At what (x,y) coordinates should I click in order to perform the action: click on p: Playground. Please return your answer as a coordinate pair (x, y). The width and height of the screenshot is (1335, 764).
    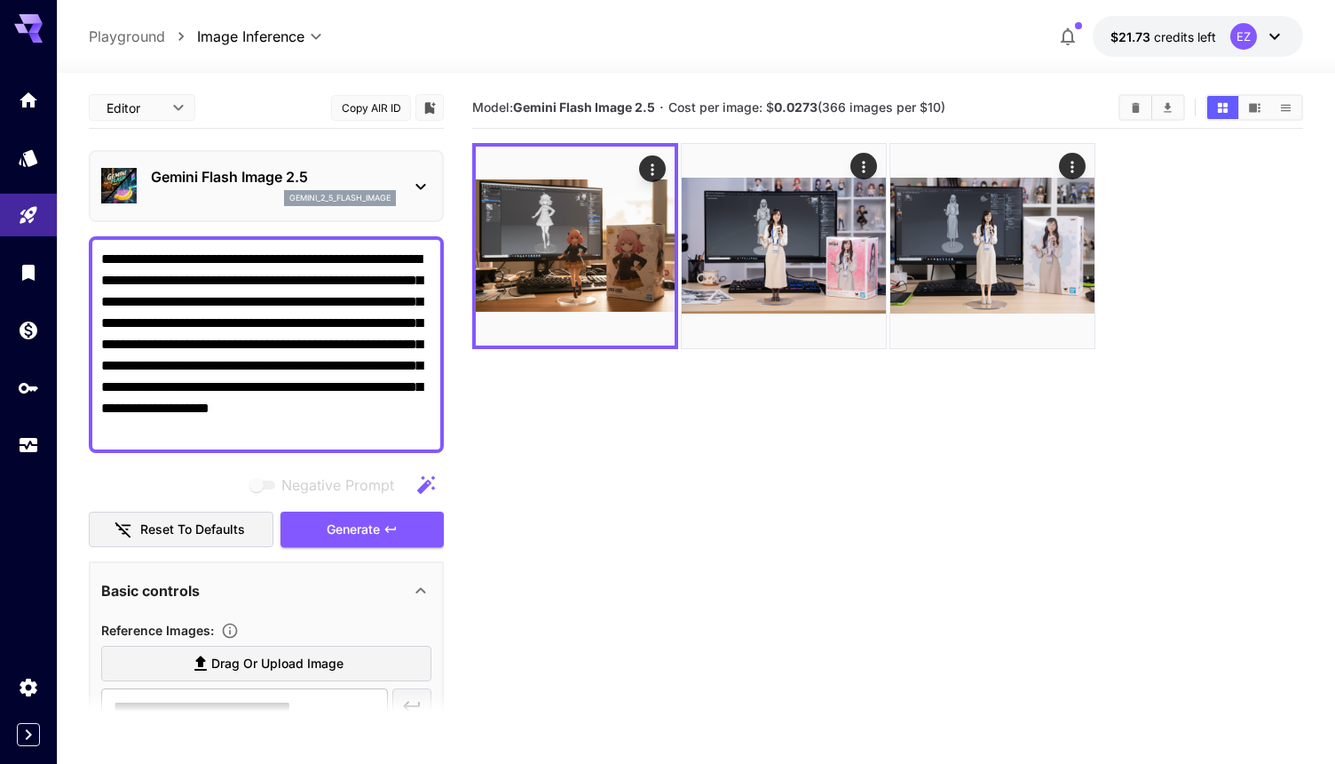
    Looking at the image, I should click on (127, 36).